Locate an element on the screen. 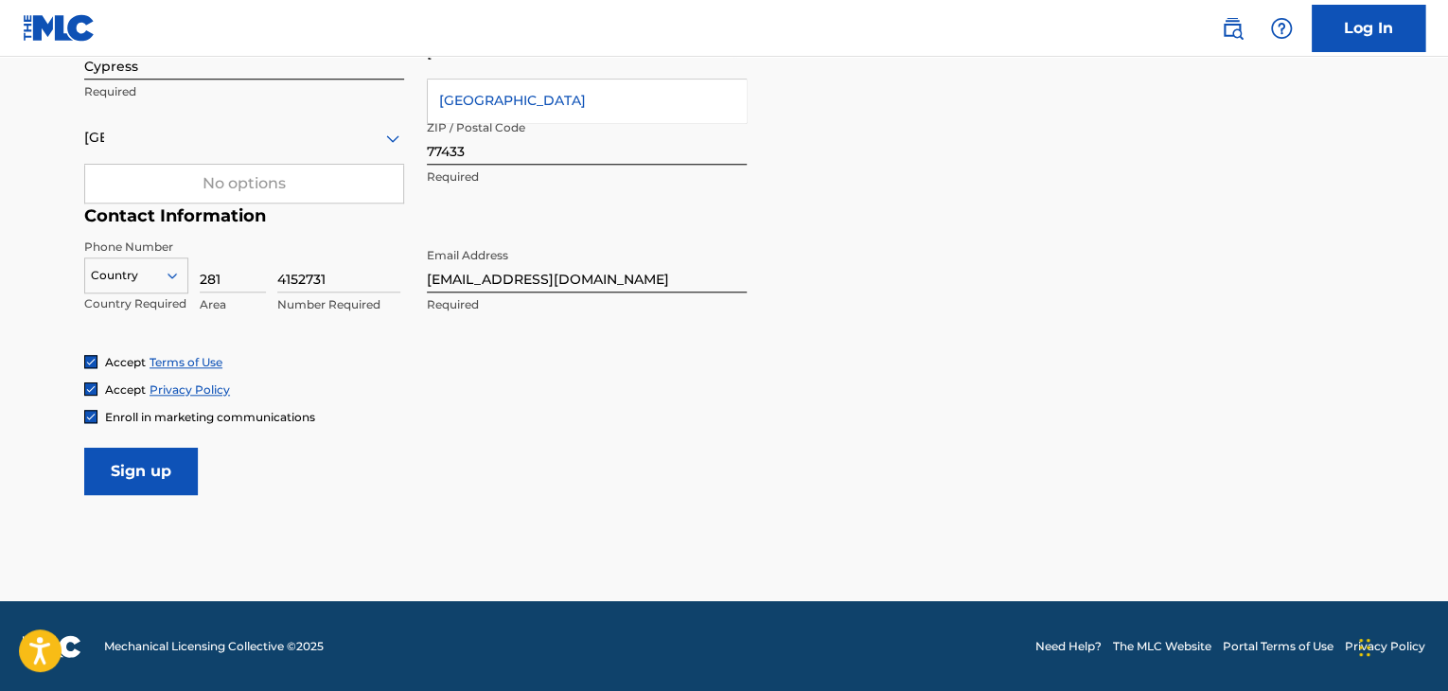 Image resolution: width=1448 pixels, height=691 pixels. img: logo is located at coordinates (52, 646).